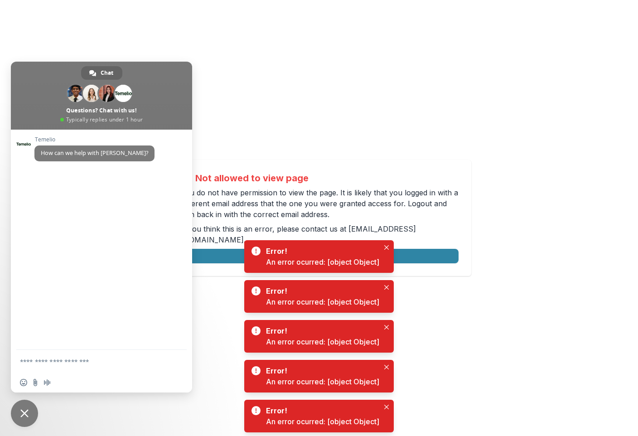  I want to click on div: Close chat, so click(24, 413).